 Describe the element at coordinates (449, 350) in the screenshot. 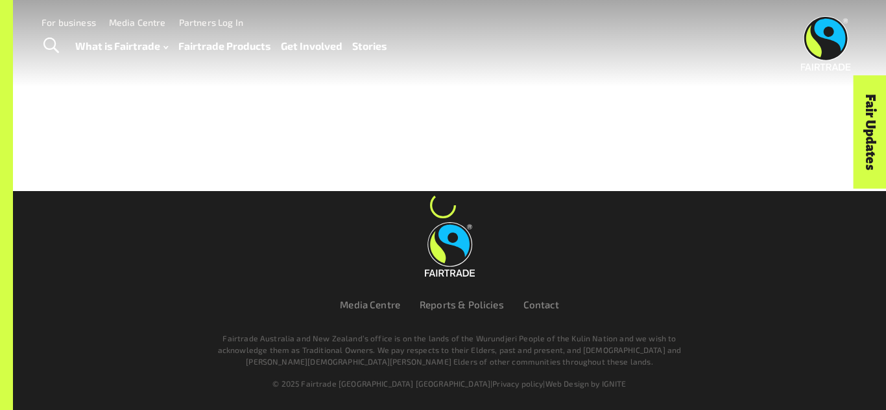

I see `p: Fairtrade Australia and New Zealand’s office is on the lands of the Wurundjeri People of the Kuli...` at that location.